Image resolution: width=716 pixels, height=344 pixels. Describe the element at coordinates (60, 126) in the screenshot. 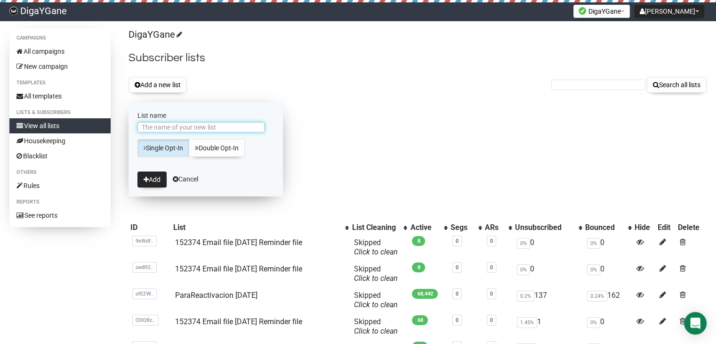

I see `a: View all lists` at that location.